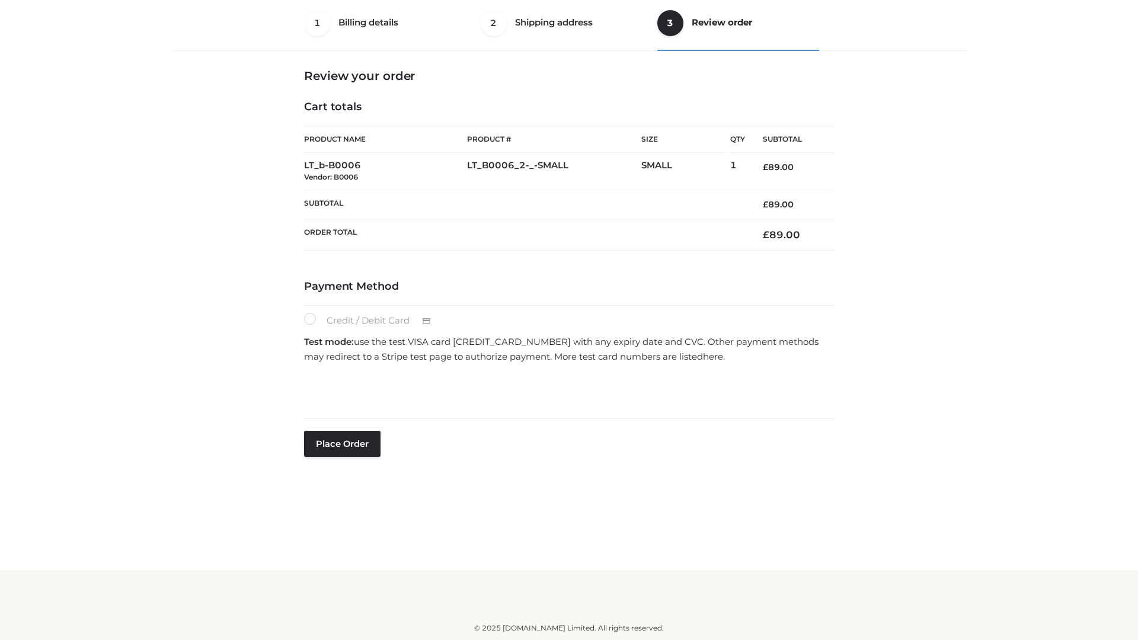 Image resolution: width=1138 pixels, height=640 pixels. I want to click on th: Order Total, so click(524, 235).